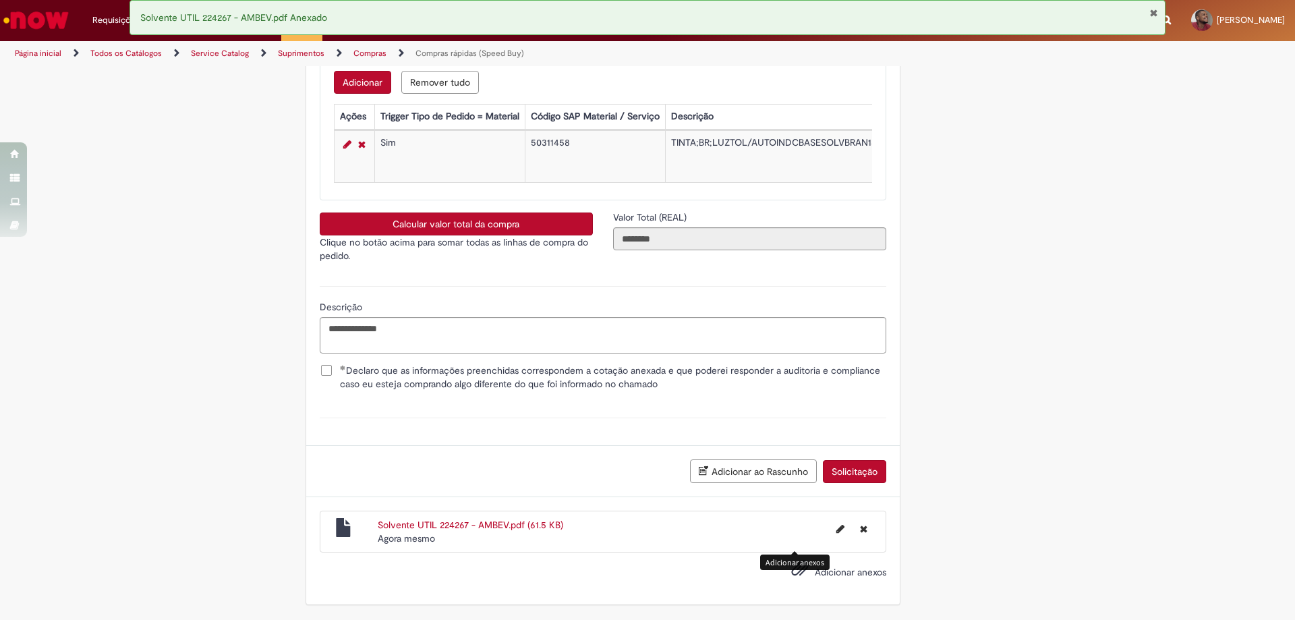 This screenshot has width=1295, height=620. Describe the element at coordinates (406, 538) in the screenshot. I see `time: 29/09/2025 13:39:56` at that location.